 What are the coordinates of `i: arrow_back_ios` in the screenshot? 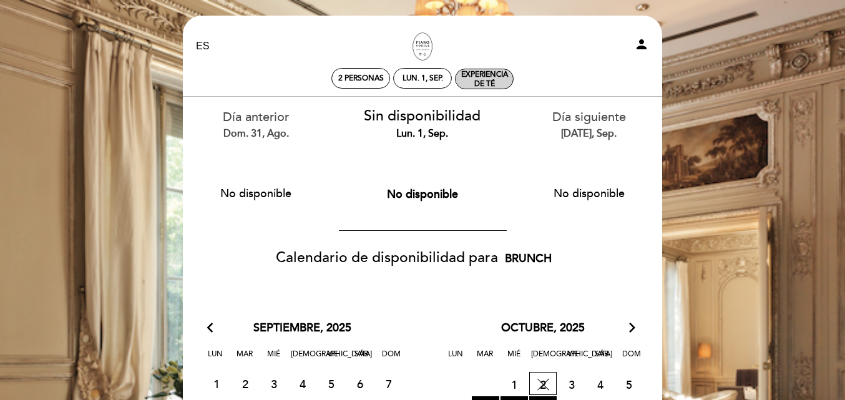 It's located at (213, 328).